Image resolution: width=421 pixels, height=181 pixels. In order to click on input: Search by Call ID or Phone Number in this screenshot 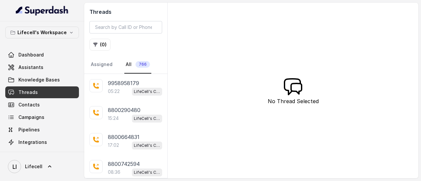, I will do `click(126, 27)`.